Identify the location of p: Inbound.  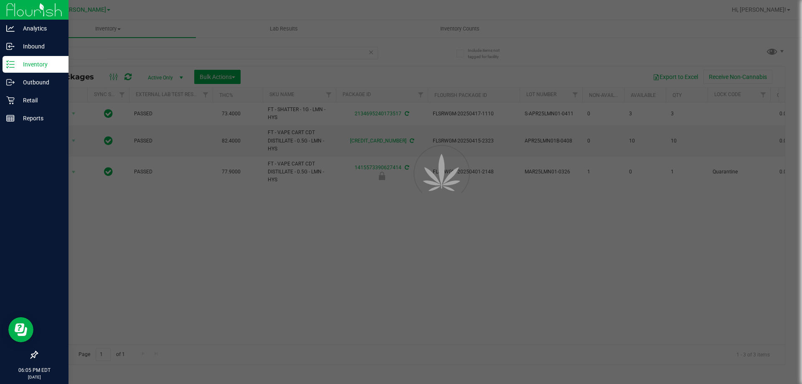
(40, 46).